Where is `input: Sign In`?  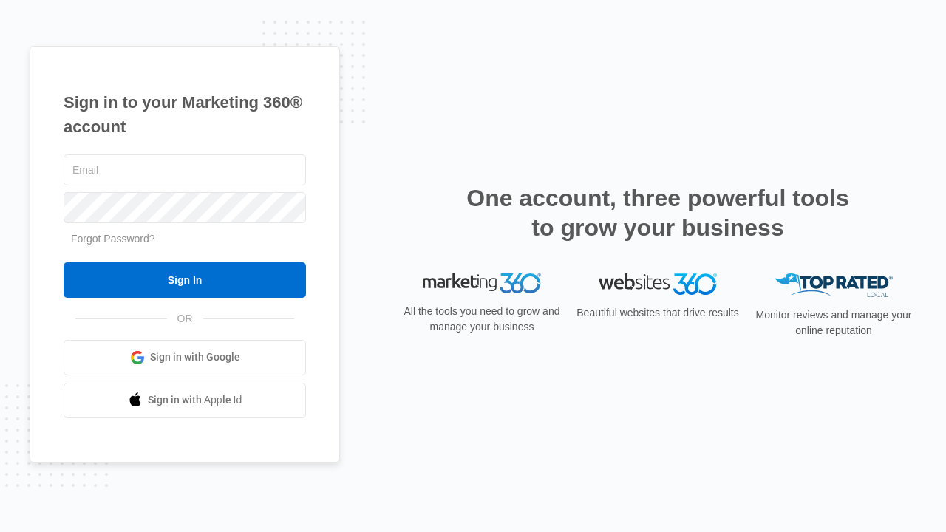 input: Sign In is located at coordinates (185, 280).